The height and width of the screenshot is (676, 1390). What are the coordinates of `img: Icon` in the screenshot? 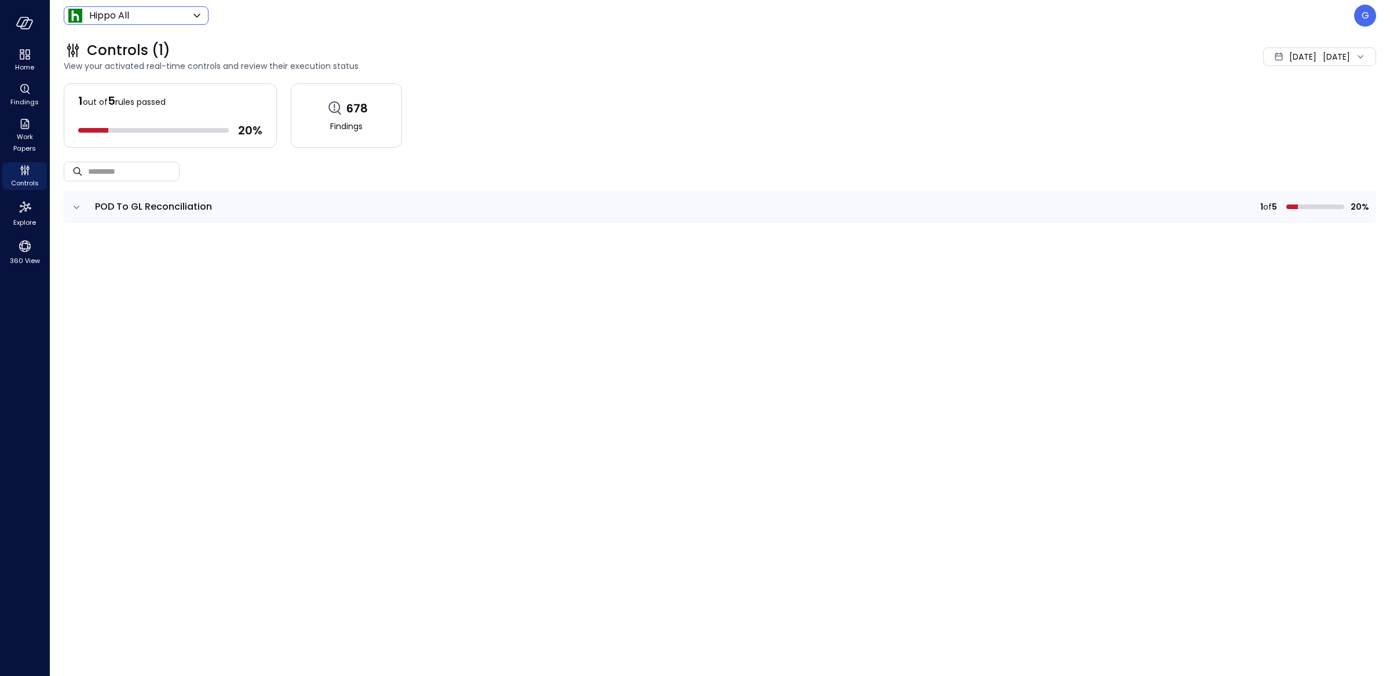 It's located at (75, 16).